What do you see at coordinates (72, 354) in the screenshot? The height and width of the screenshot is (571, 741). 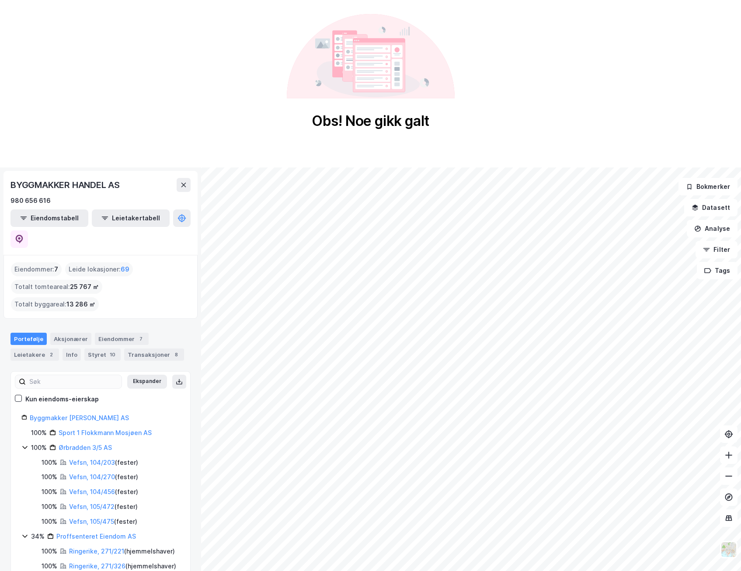 I see `div: Info` at bounding box center [72, 354].